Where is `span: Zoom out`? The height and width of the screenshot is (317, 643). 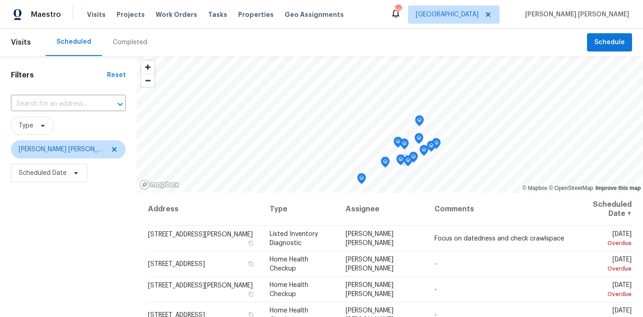
span: Zoom out is located at coordinates (147, 81).